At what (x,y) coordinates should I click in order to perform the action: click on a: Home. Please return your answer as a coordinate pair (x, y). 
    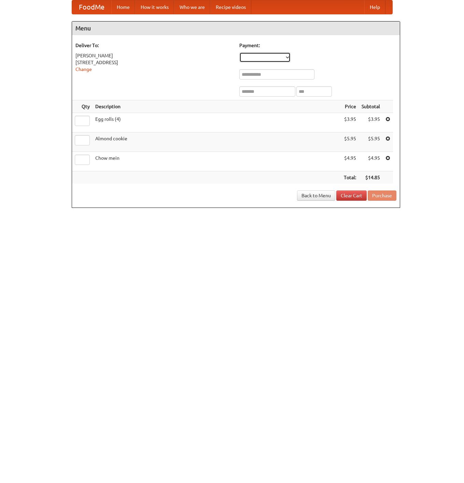
    Looking at the image, I should click on (123, 7).